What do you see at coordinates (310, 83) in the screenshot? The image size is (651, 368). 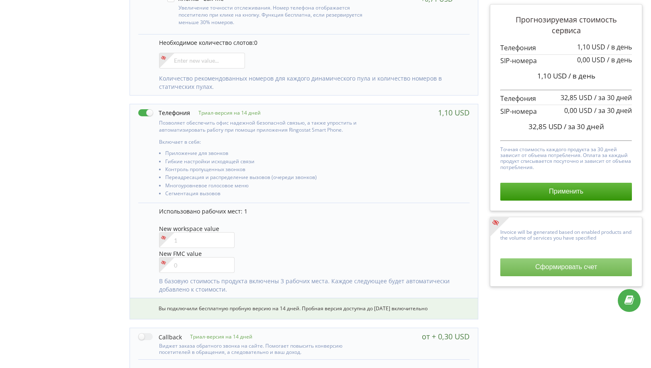 I see `p: Количество рекомендованных номеров для каждого динамического пула и количество номеров в статичес...` at bounding box center [310, 83].